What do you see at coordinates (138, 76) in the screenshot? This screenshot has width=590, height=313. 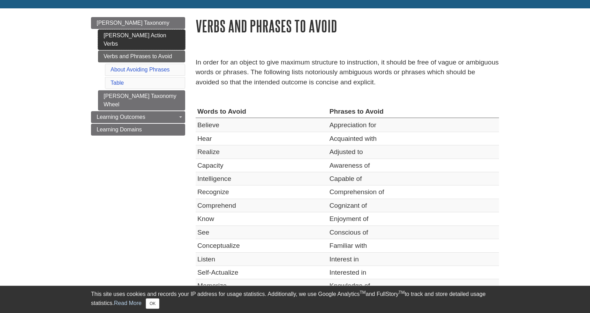 I see `div: Guide Page Menu` at bounding box center [138, 76].